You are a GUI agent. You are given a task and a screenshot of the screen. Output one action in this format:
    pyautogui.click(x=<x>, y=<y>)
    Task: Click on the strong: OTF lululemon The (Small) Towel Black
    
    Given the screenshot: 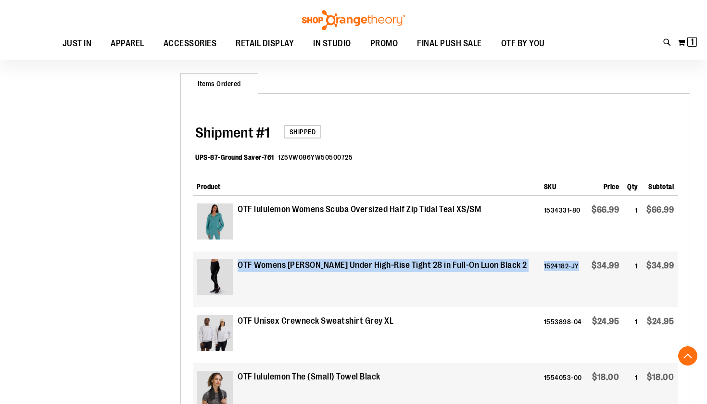 What is the action you would take?
    pyautogui.click(x=309, y=377)
    